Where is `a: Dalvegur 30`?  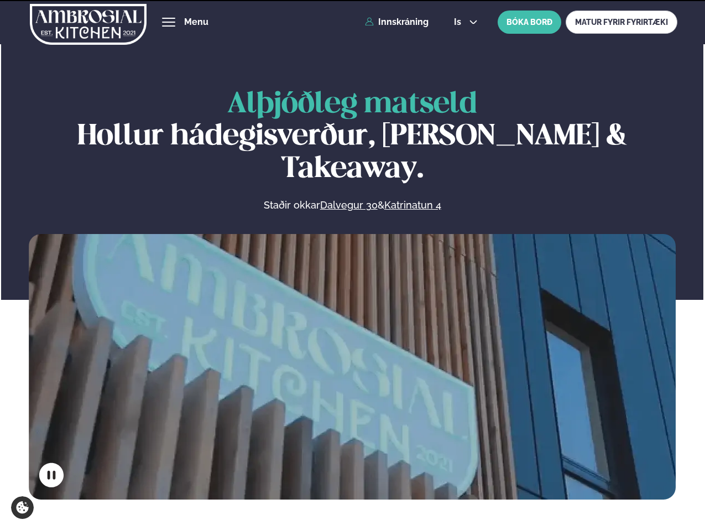
a: Dalvegur 30 is located at coordinates (349, 205).